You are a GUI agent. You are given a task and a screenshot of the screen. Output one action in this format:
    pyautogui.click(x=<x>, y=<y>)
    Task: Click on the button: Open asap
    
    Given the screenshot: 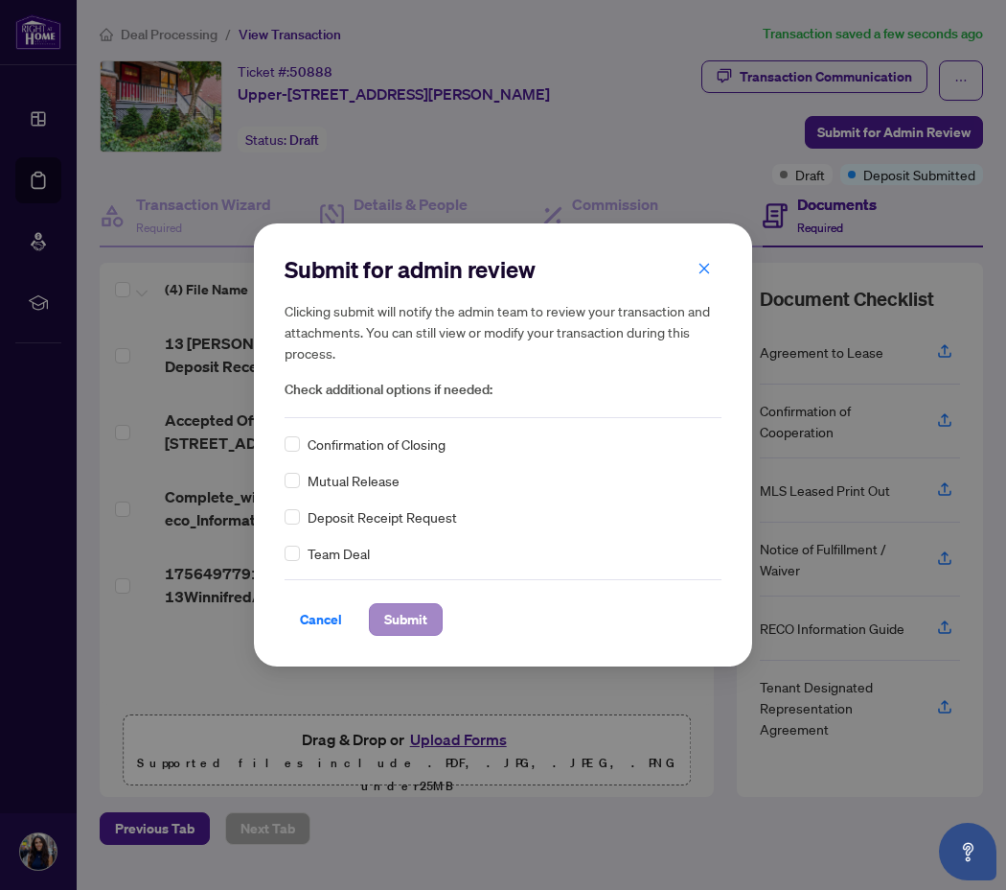 What is the action you would take?
    pyautogui.click(x=968, y=851)
    